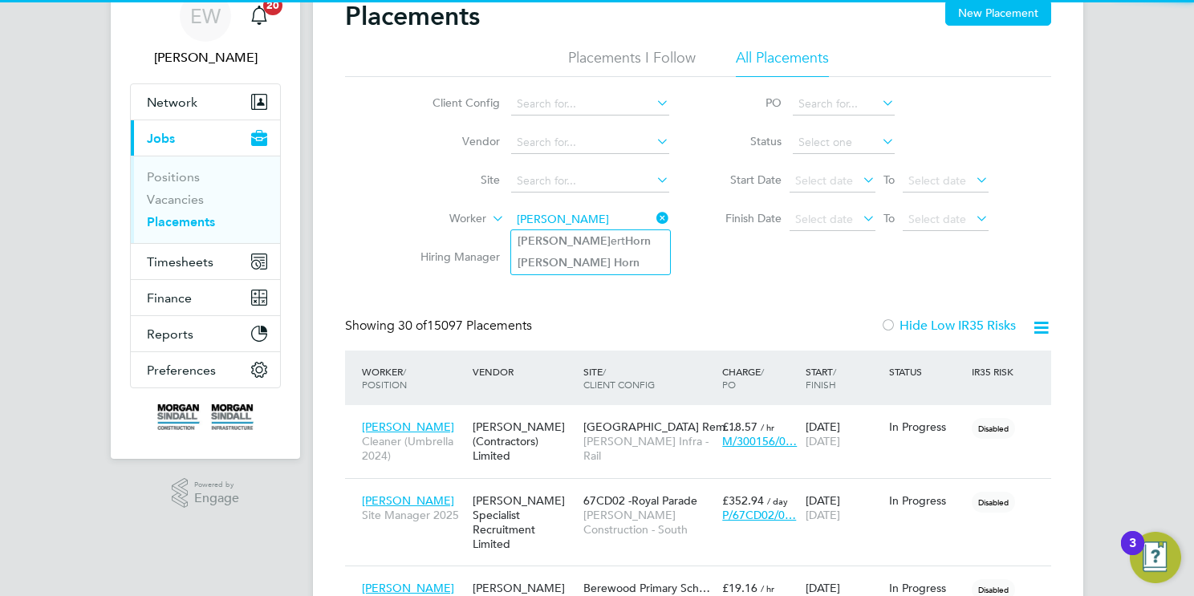  Describe the element at coordinates (413, 515) in the screenshot. I see `span: Site Manager 2025` at that location.